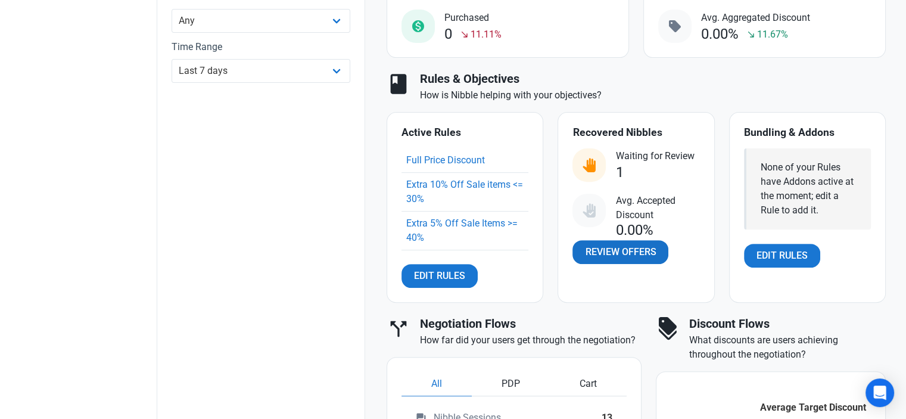  Describe the element at coordinates (808, 189) in the screenshot. I see `div: None of your Rules have Addons active at the moment; edit a Rule to add it.` at that location.